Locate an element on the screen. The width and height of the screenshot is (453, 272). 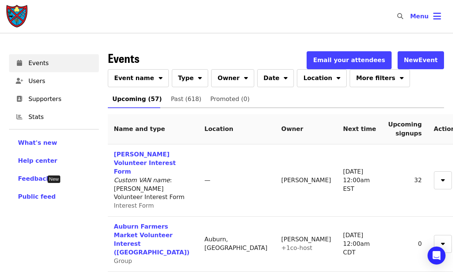
button: Feedback is located at coordinates (34, 179).